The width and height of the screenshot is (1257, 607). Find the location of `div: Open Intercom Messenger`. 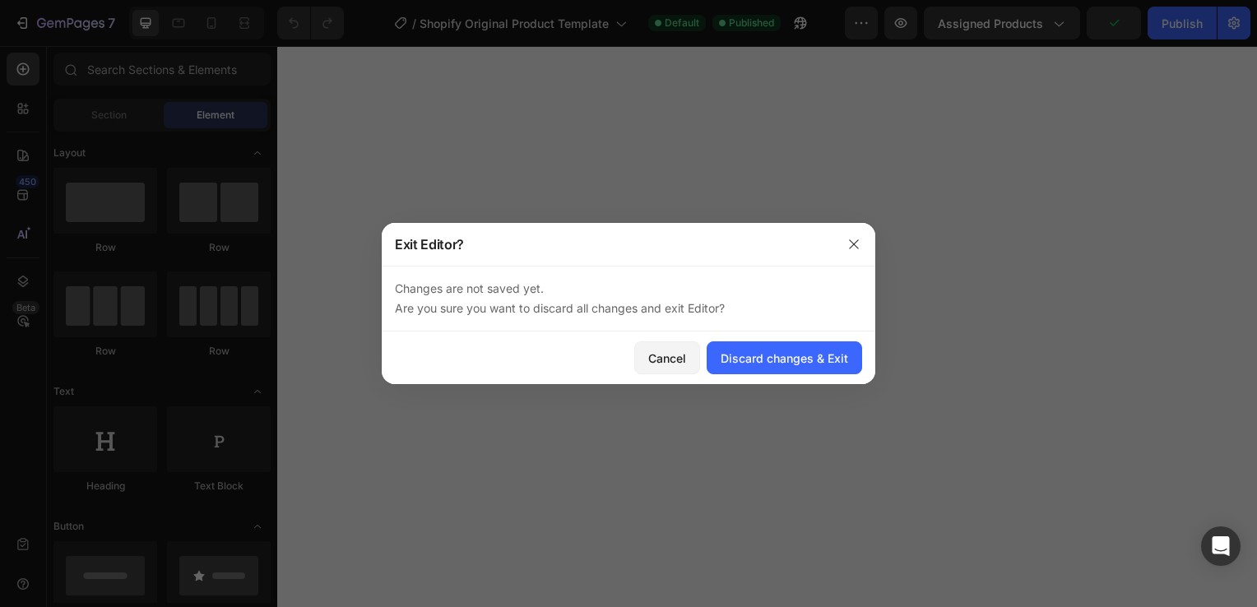

div: Open Intercom Messenger is located at coordinates (1221, 546).